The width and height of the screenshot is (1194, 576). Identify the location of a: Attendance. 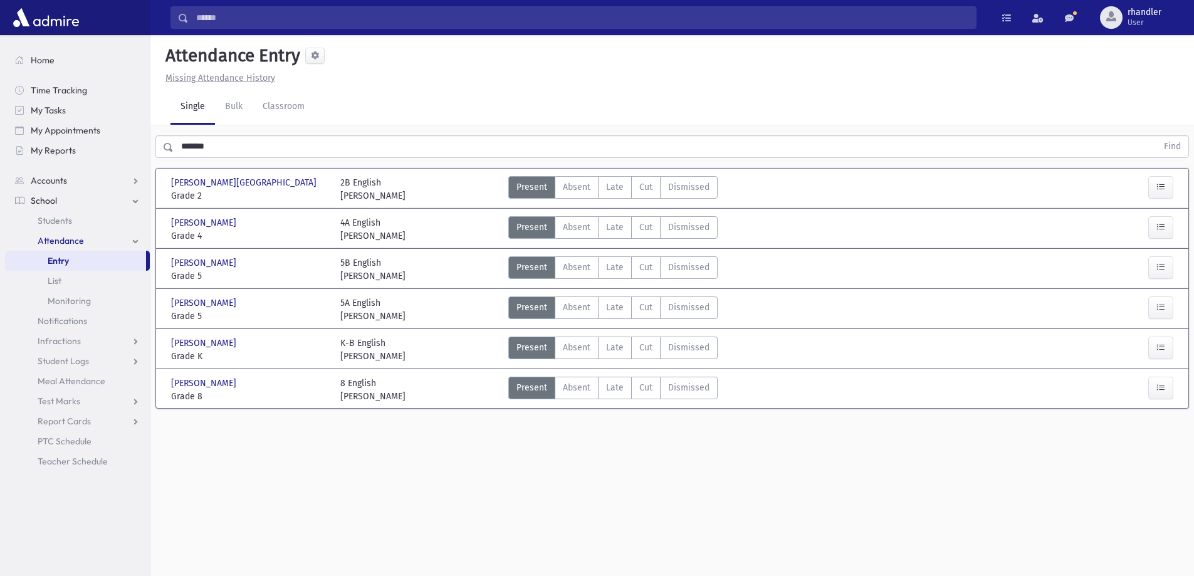
(77, 241).